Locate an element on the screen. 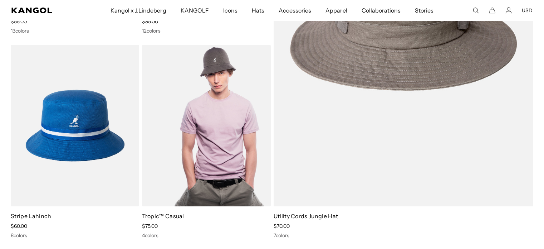 The height and width of the screenshot is (249, 544). button: USD is located at coordinates (527, 10).